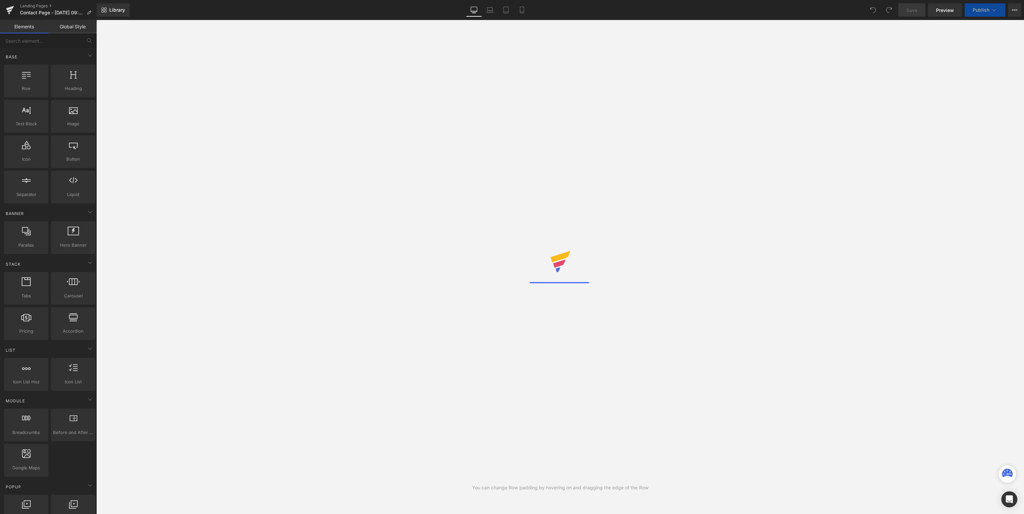 The height and width of the screenshot is (514, 1024). I want to click on span: Button, so click(73, 159).